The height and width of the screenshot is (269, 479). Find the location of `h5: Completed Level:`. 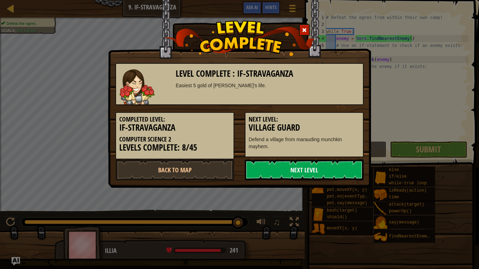

h5: Completed Level: is located at coordinates (175, 120).